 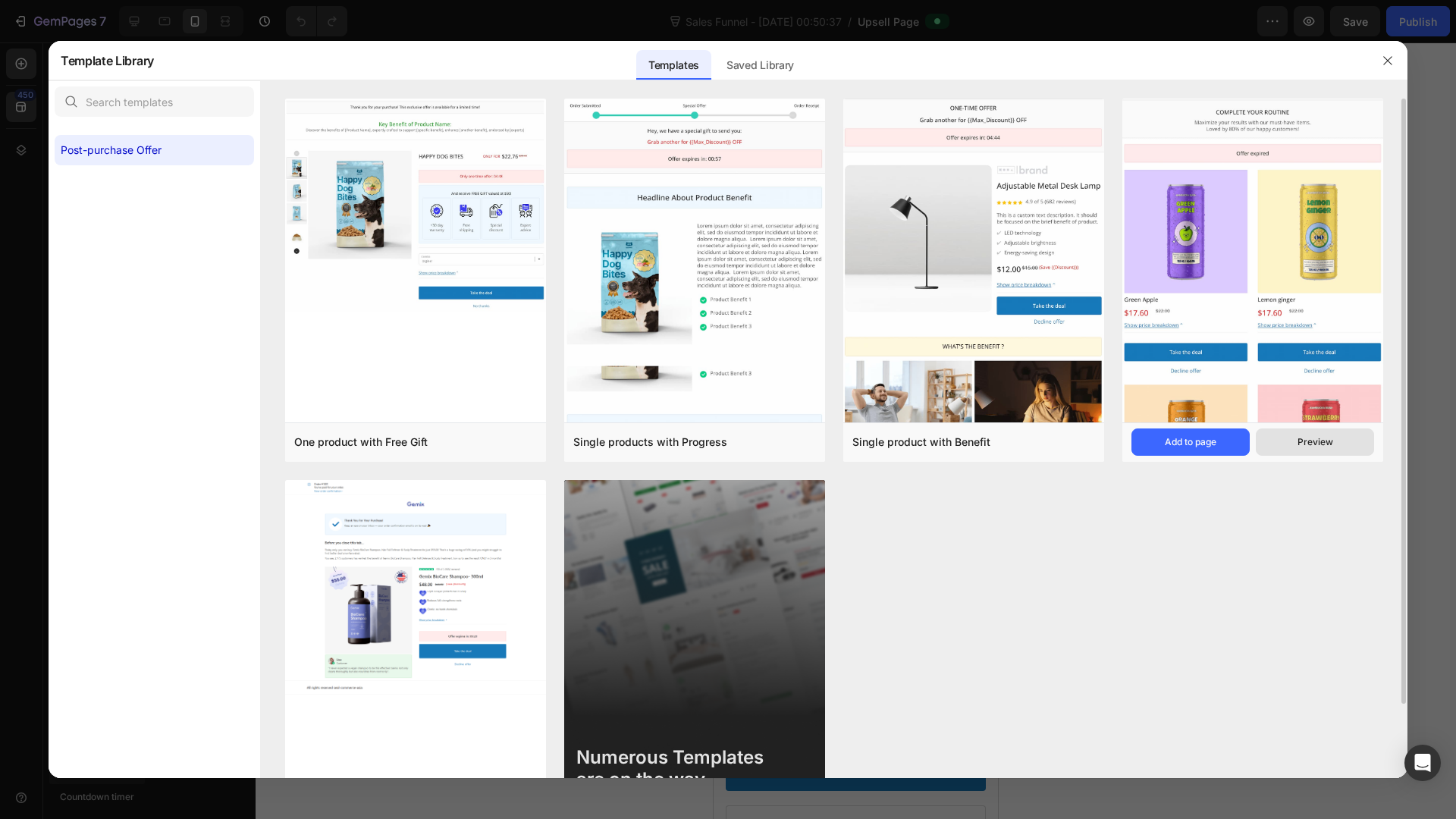 What do you see at coordinates (142, 195) in the screenshot?
I see `bdo: Do You Want To Upgrade To Colorful Notes?` at bounding box center [142, 195].